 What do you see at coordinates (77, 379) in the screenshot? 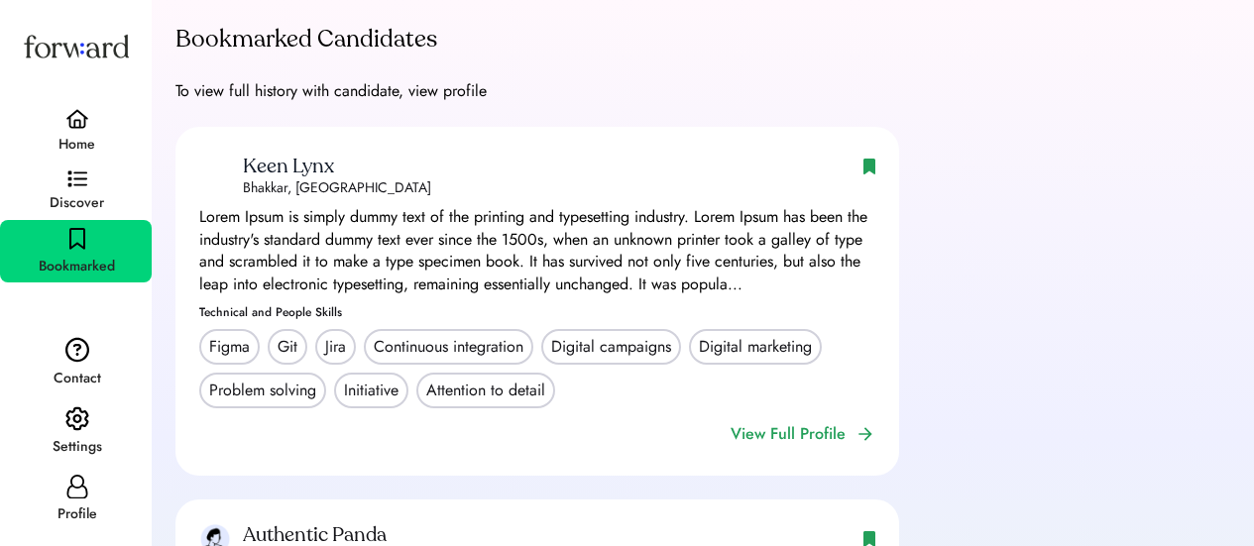
I see `div: Contact` at bounding box center [77, 379].